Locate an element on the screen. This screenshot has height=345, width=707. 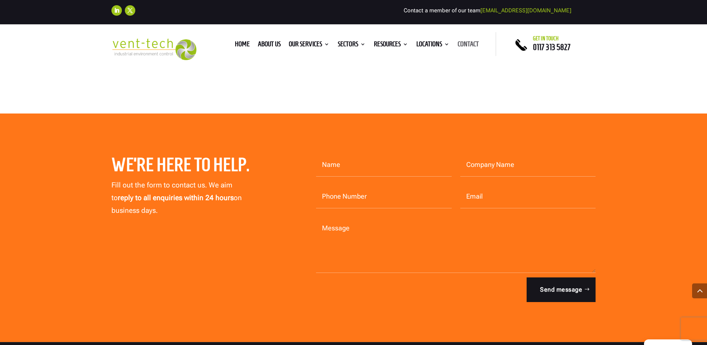
a: Sectors is located at coordinates (352, 45).